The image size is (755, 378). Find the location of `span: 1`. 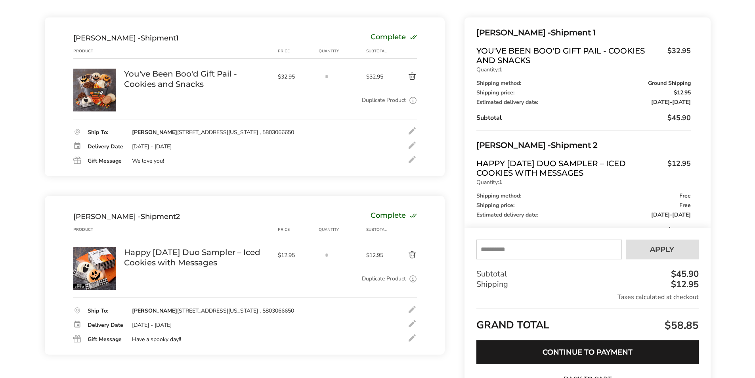

span: 1 is located at coordinates (177, 38).